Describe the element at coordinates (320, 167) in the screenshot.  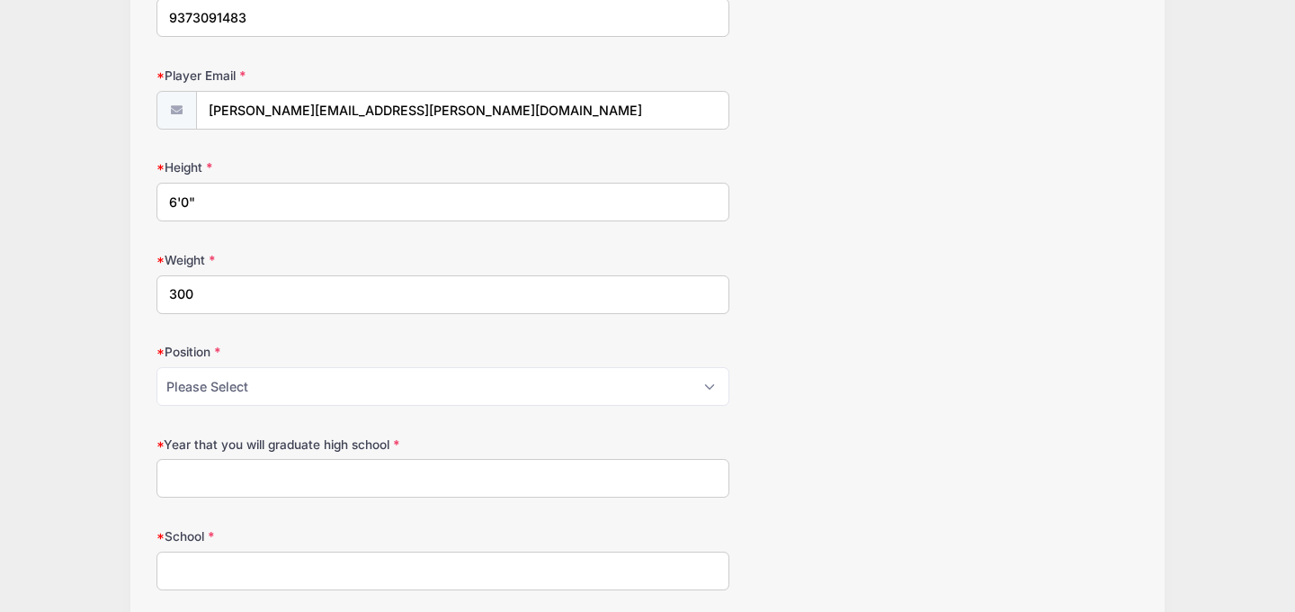
I see `label: Height` at that location.